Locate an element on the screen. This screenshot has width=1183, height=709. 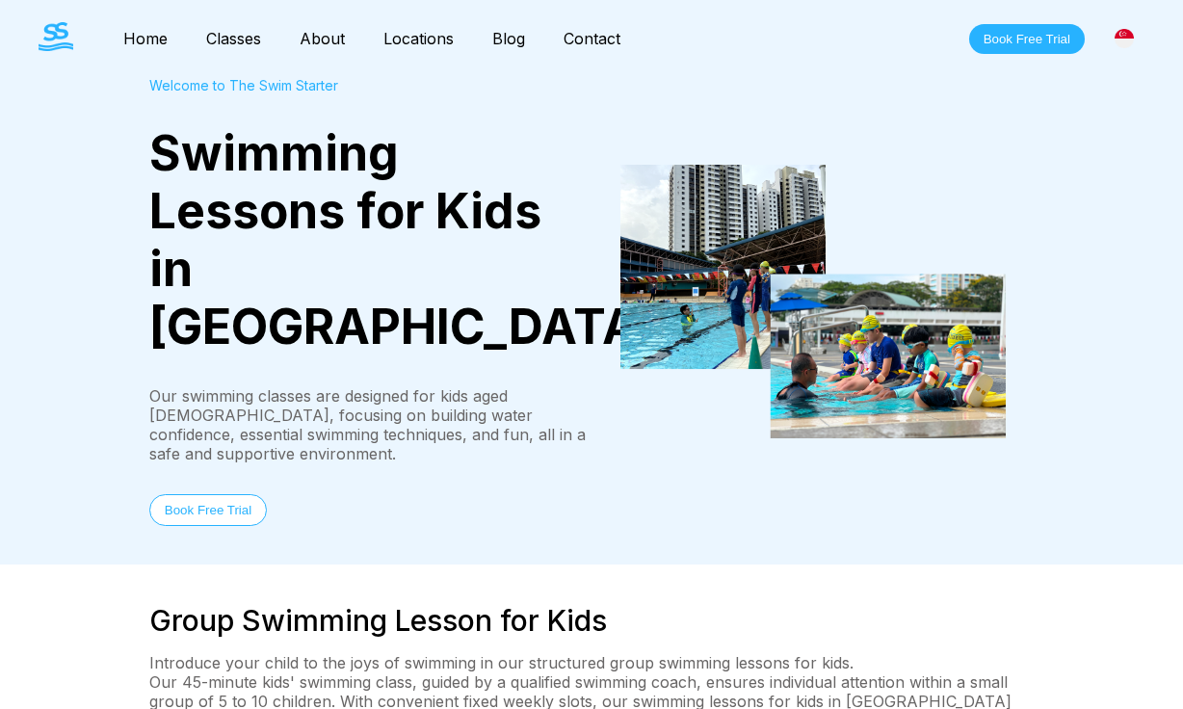
h2: Group Swimming Lesson for Kids is located at coordinates (592, 620).